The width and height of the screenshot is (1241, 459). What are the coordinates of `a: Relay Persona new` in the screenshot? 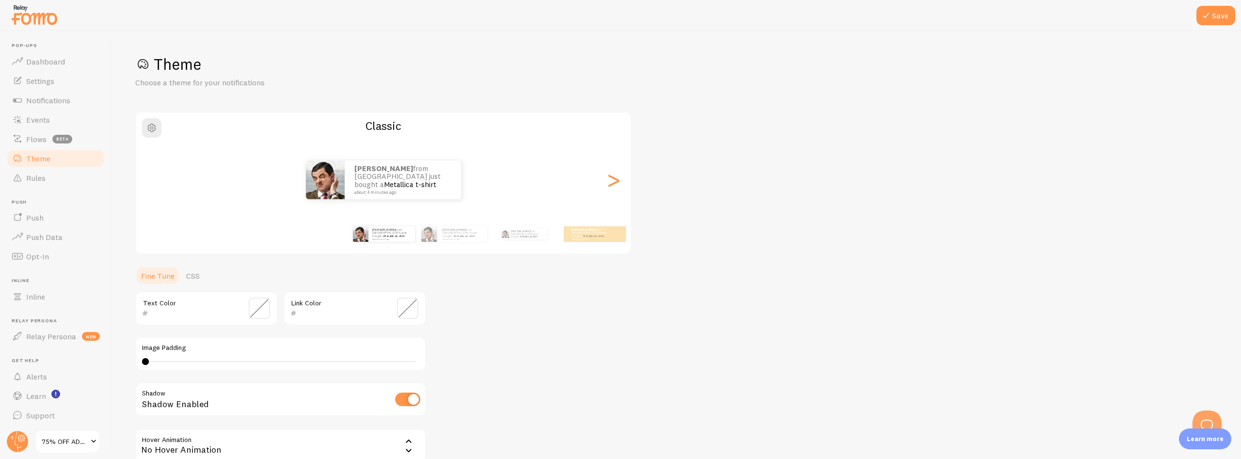 It's located at (56, 336).